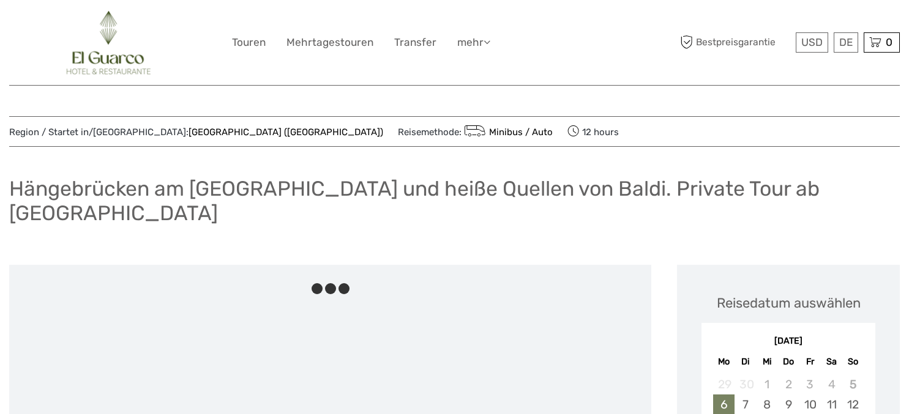 Image resolution: width=909 pixels, height=414 pixels. Describe the element at coordinates (108, 42) in the screenshot. I see `img: 2782-2b89c085-be33-434c-aeab-2def2f8264ce_logo_big.jpg` at that location.